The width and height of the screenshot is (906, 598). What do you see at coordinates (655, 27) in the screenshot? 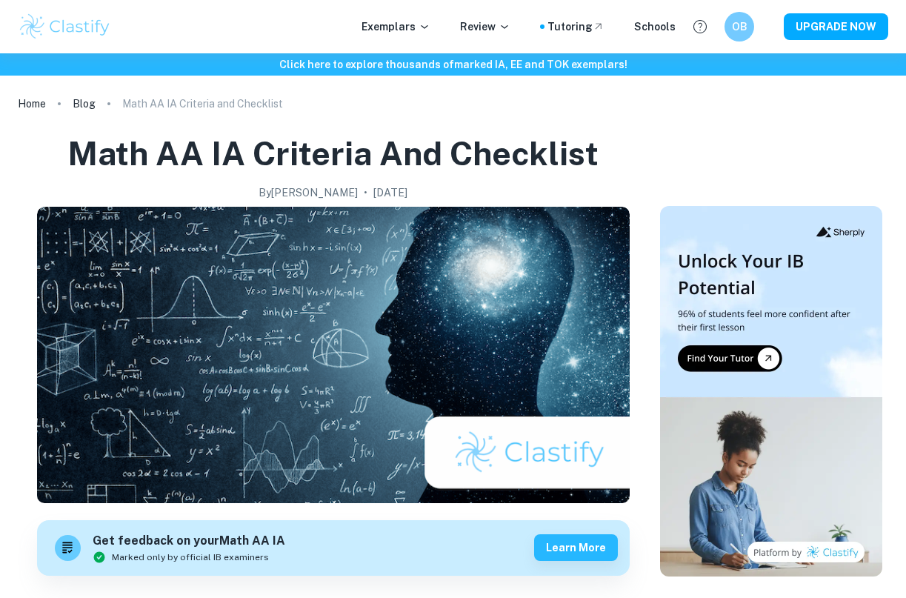
I see `div: Schools` at bounding box center [655, 27].